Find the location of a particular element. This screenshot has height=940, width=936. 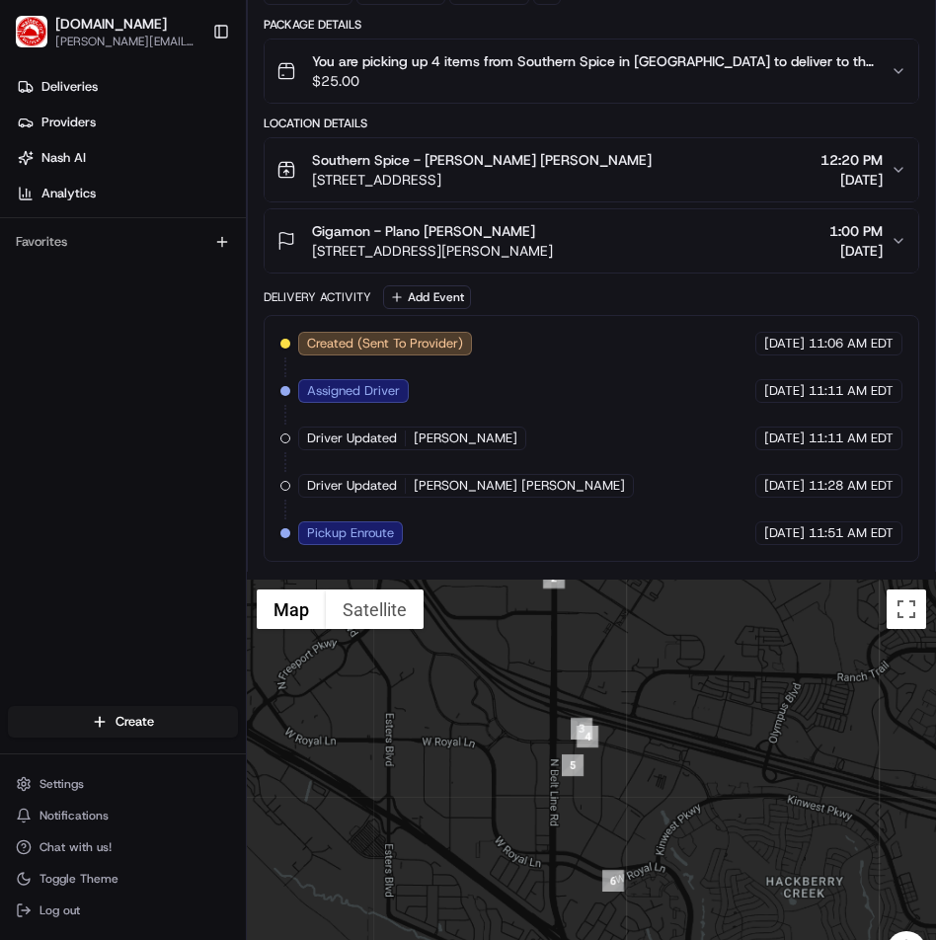

div: 3 is located at coordinates (582, 729).